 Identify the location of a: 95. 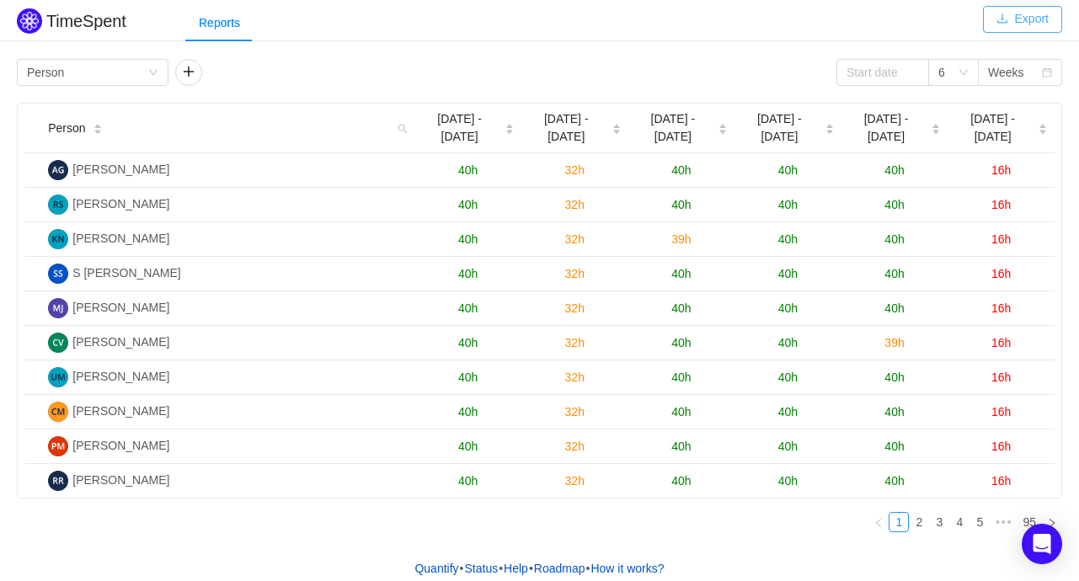
(1030, 522).